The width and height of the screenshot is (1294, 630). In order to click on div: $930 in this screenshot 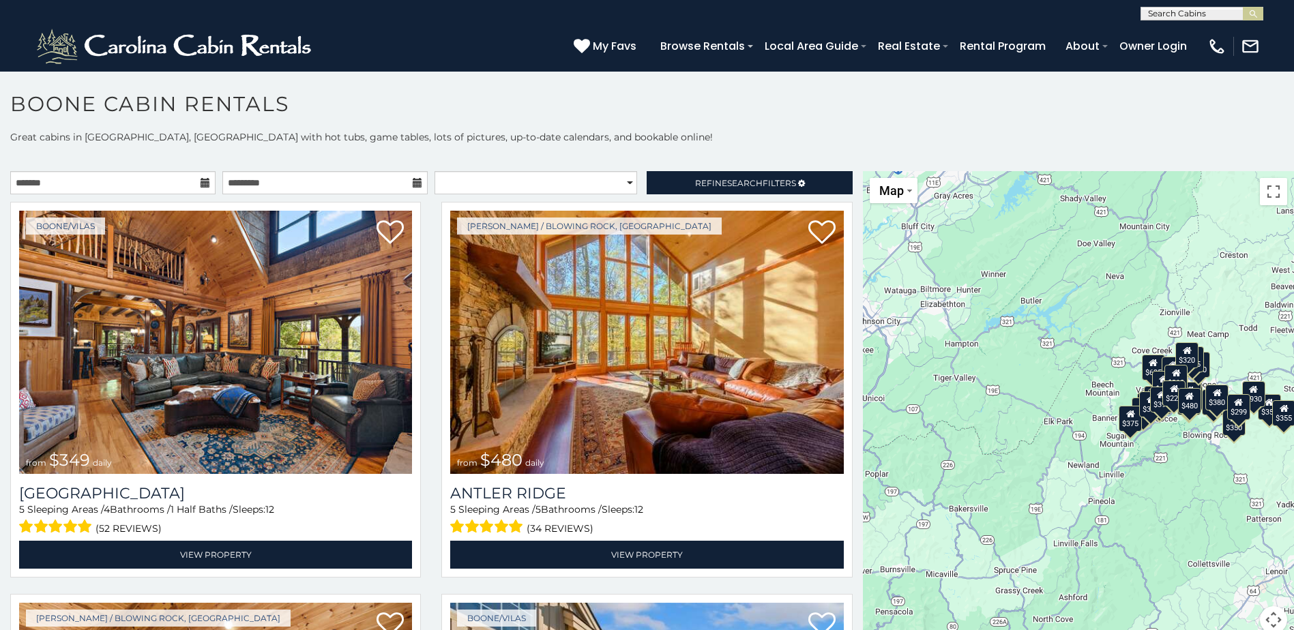, I will do `click(1253, 394)`.